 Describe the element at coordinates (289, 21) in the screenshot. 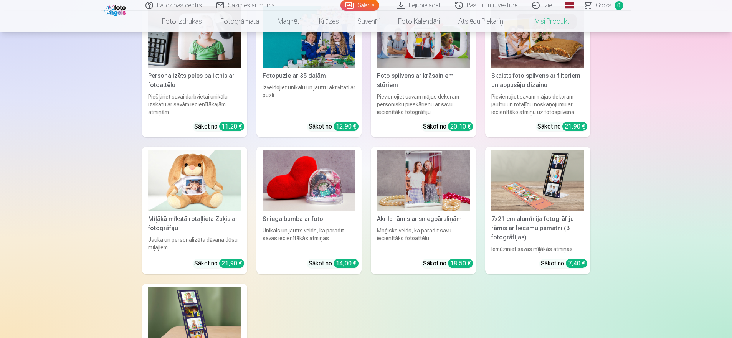

I see `a: Magnēti` at that location.